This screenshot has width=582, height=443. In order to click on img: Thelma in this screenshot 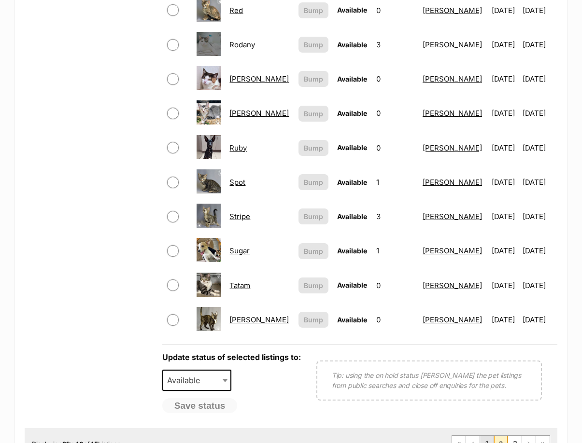, I will do `click(209, 319)`.